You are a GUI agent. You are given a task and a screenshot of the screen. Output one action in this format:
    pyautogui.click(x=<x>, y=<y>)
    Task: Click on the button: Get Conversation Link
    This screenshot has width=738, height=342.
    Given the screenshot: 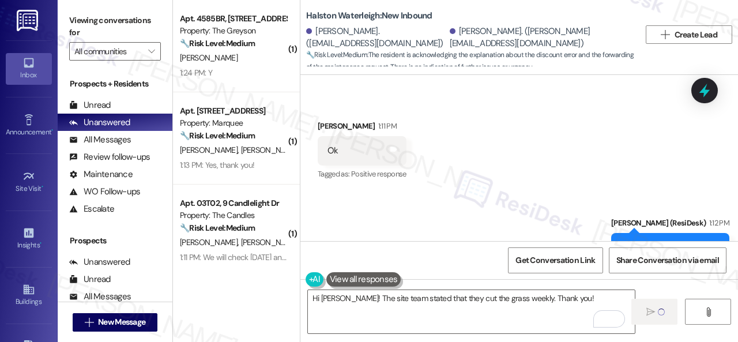 What is the action you would take?
    pyautogui.click(x=555, y=260)
    